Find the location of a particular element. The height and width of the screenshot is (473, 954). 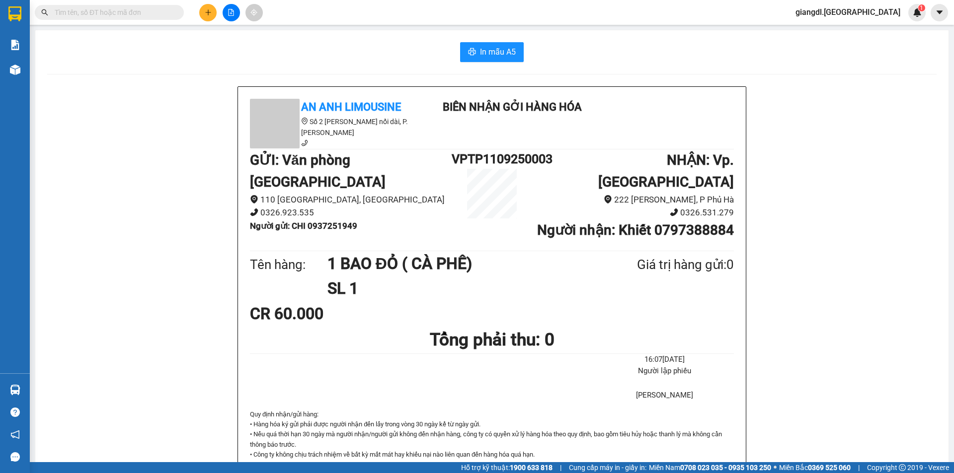

img: solution-icon is located at coordinates (15, 45).